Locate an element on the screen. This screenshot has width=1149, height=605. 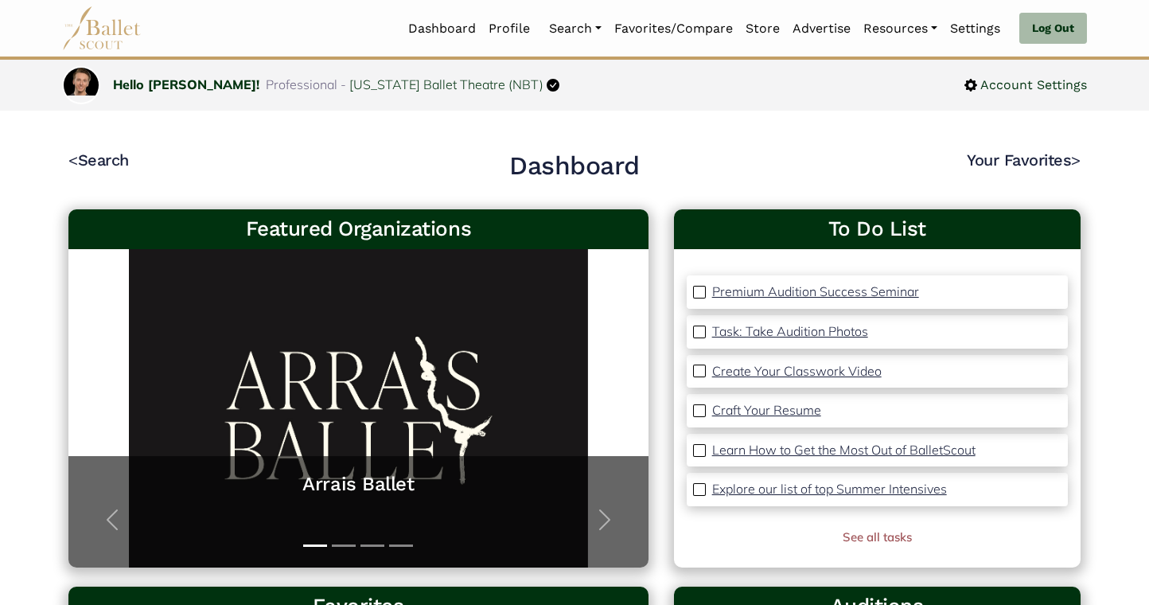
p: Task: Take Audition Photos is located at coordinates (790, 331).